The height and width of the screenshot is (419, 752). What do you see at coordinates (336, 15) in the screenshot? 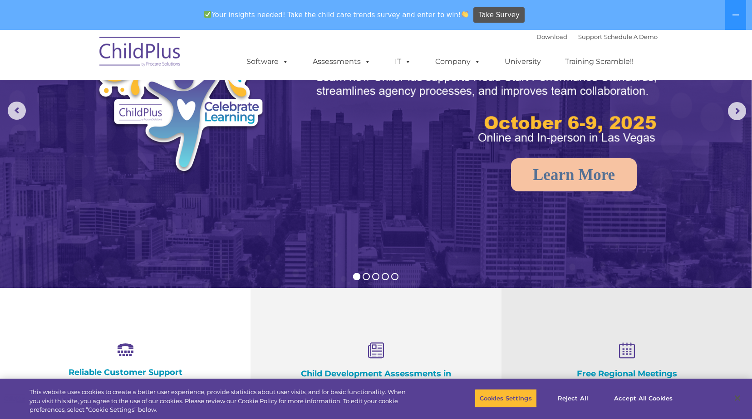
I see `span: Your insights needed! Take the child care trends survey and enter to win!` at bounding box center [336, 15].